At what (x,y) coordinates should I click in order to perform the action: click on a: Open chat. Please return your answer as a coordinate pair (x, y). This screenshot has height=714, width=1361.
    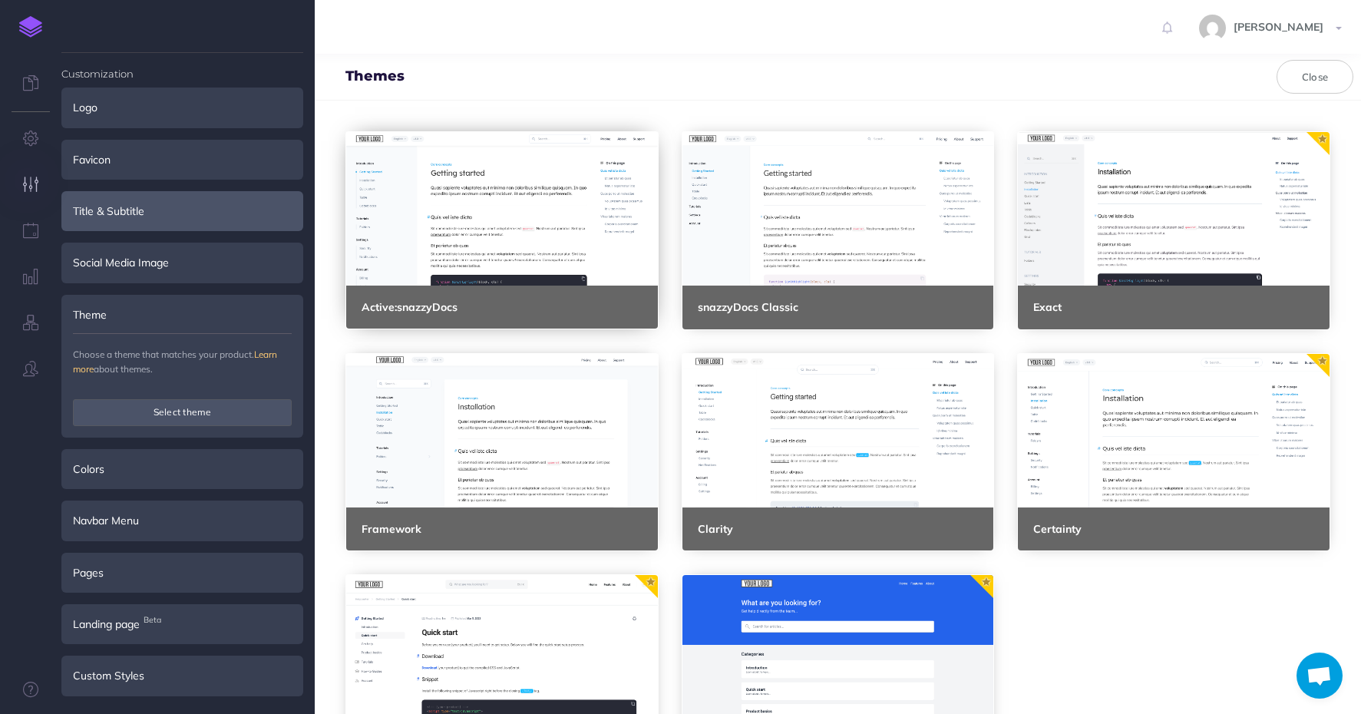
    Looking at the image, I should click on (1319, 675).